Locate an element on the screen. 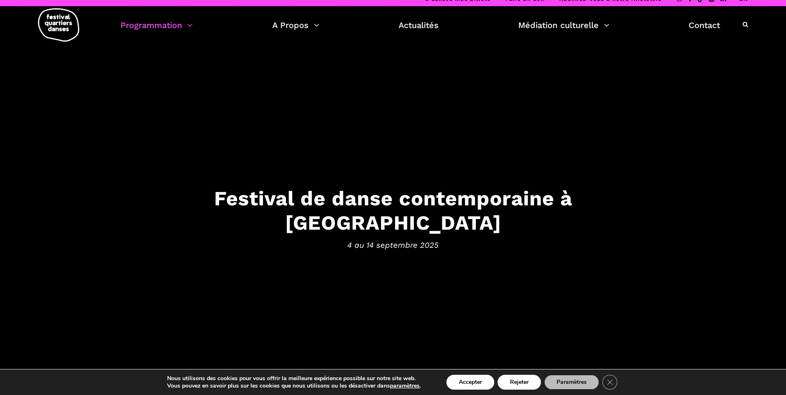 The image size is (786, 395). a: Médiation culturelle is located at coordinates (563, 25).